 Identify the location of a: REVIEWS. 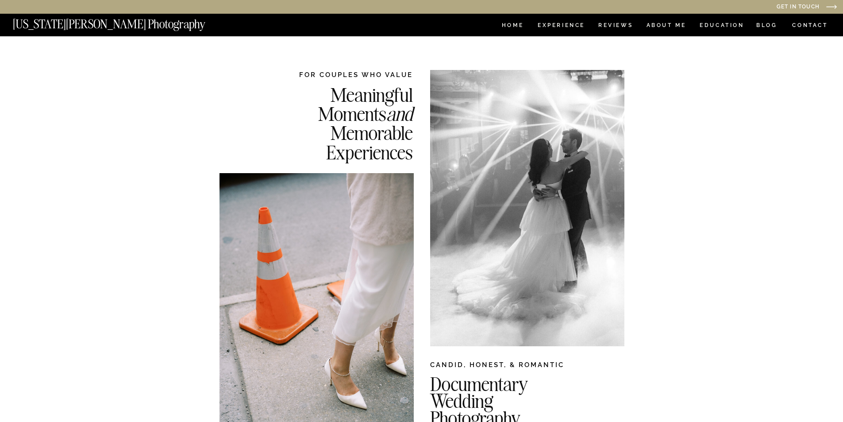
(615, 26).